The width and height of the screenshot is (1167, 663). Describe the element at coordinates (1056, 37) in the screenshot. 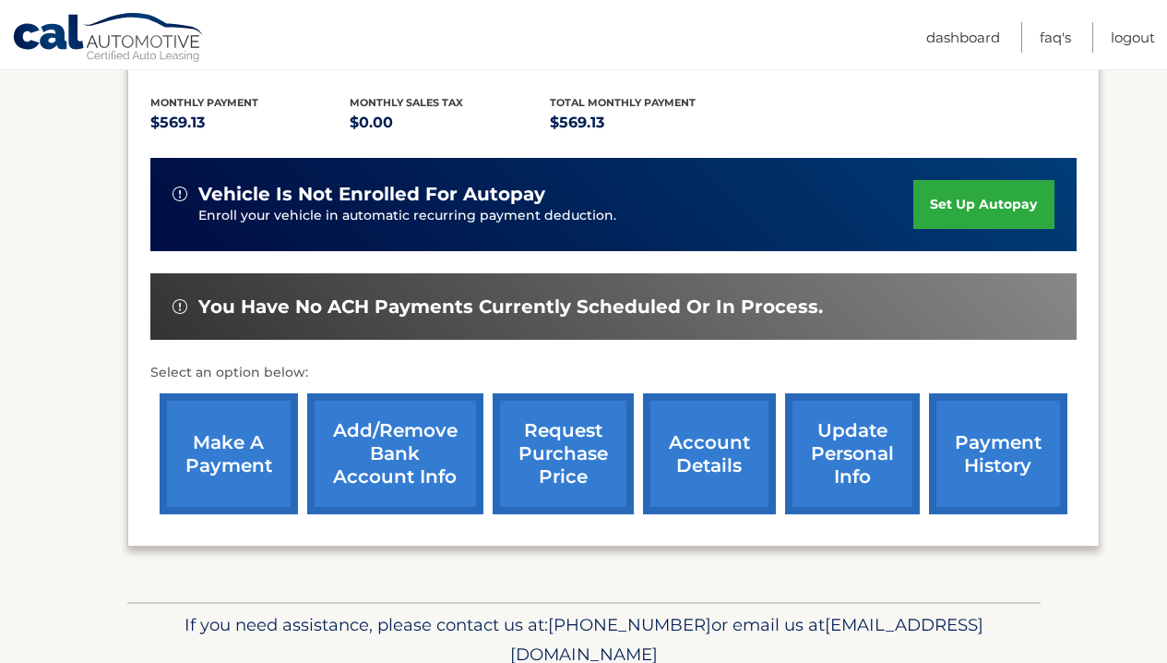

I see `a: FAQ's` at that location.